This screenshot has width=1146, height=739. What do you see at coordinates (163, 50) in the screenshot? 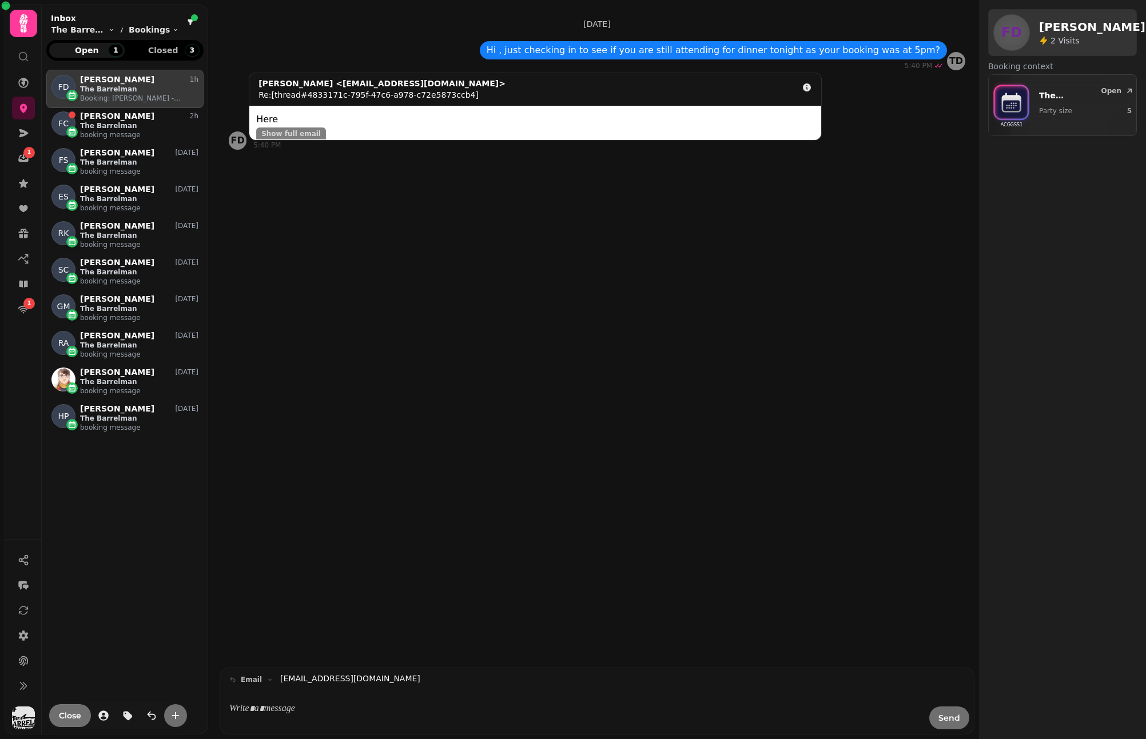
I see `button: Closed3` at bounding box center [163, 50].